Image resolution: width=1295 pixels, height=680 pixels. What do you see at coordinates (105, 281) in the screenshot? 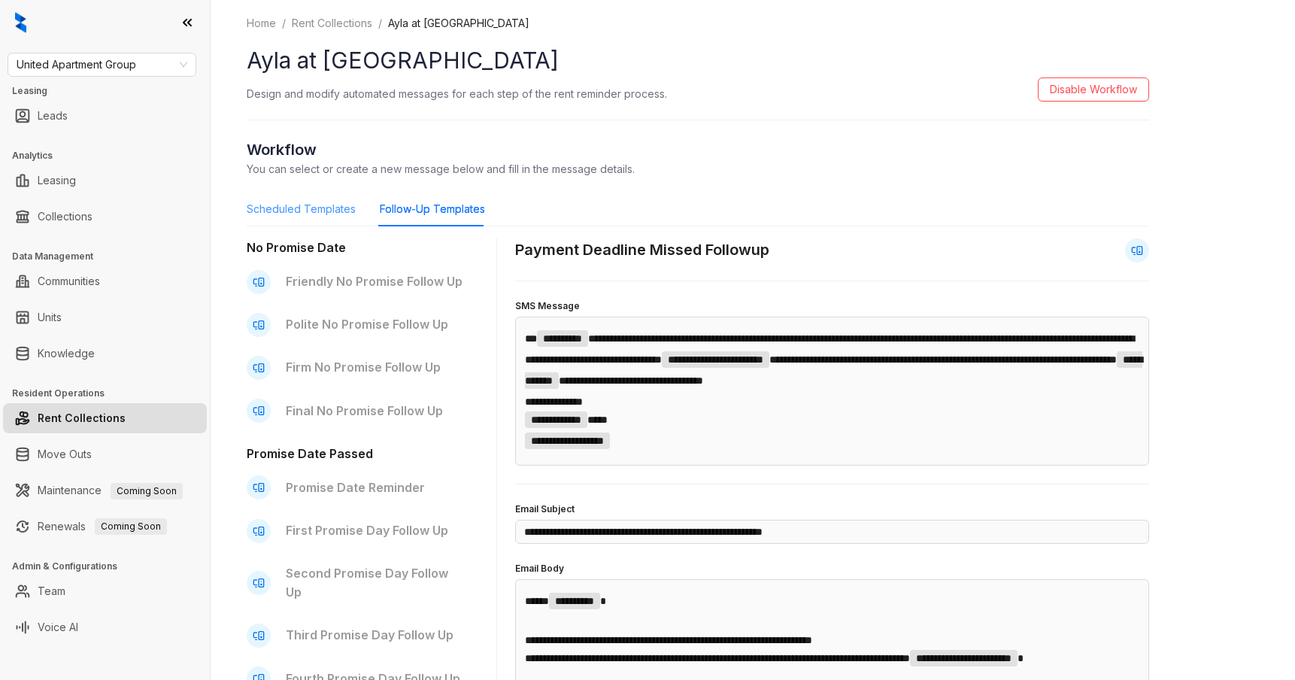
I see `li: Communities` at bounding box center [105, 281].